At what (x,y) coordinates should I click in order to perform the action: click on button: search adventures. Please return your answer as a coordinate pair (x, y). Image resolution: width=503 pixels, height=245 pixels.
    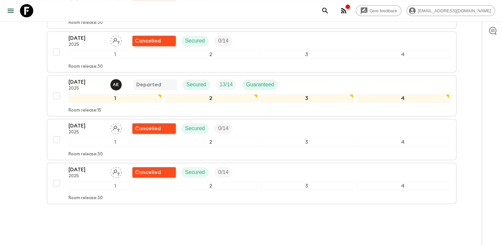
    Looking at the image, I should click on (325, 11).